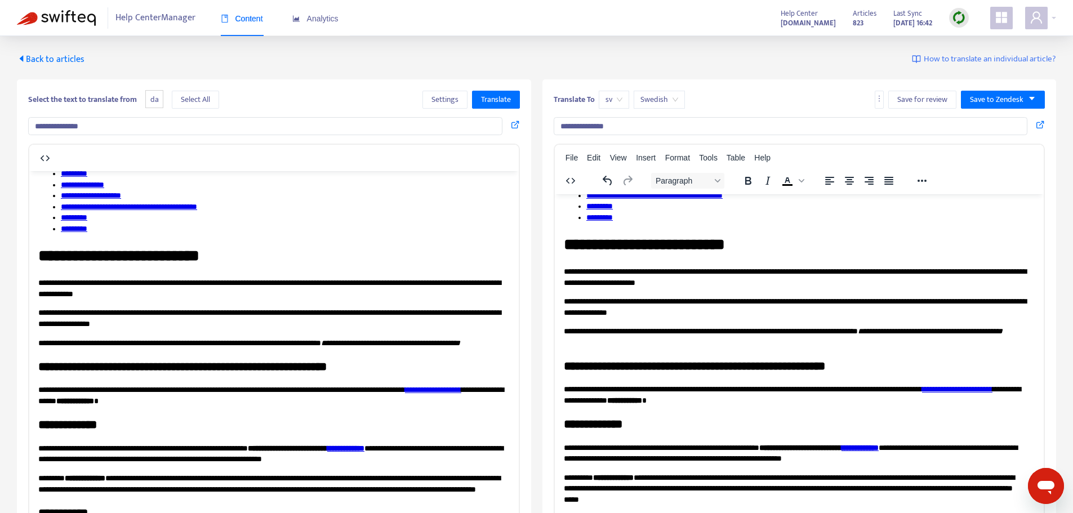 This screenshot has width=1073, height=513. Describe the element at coordinates (196, 100) in the screenshot. I see `button: Select All` at that location.